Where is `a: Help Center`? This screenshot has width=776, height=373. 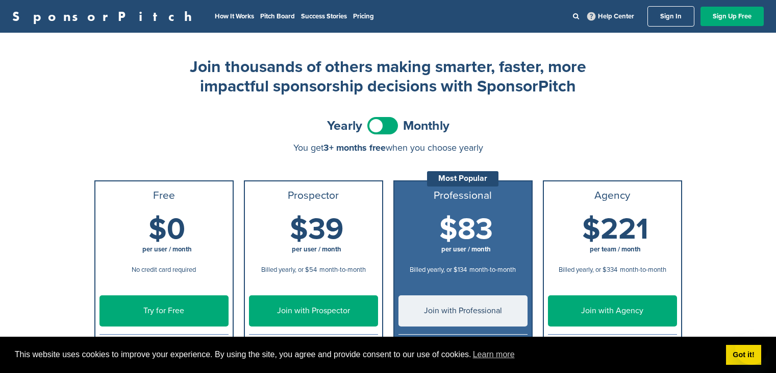 a: Help Center is located at coordinates (611, 16).